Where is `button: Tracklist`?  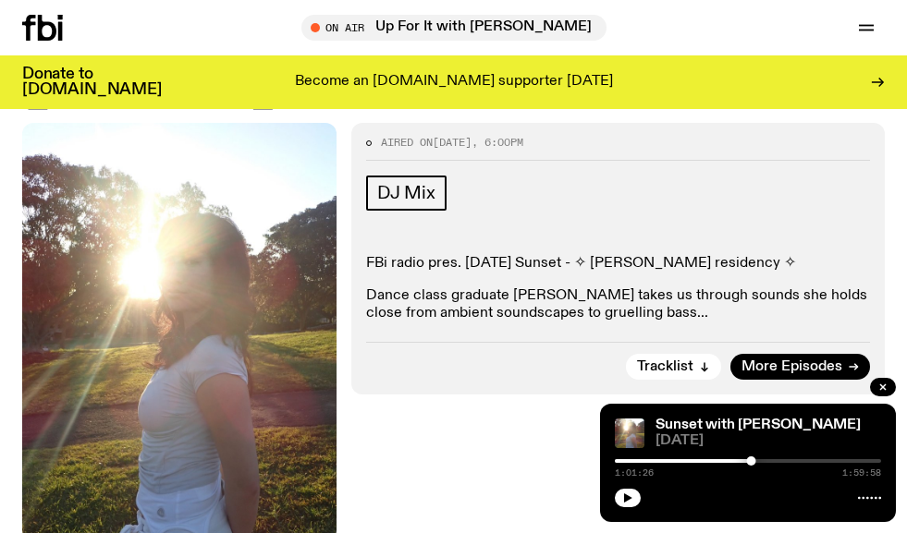
button: Tracklist is located at coordinates (673, 367).